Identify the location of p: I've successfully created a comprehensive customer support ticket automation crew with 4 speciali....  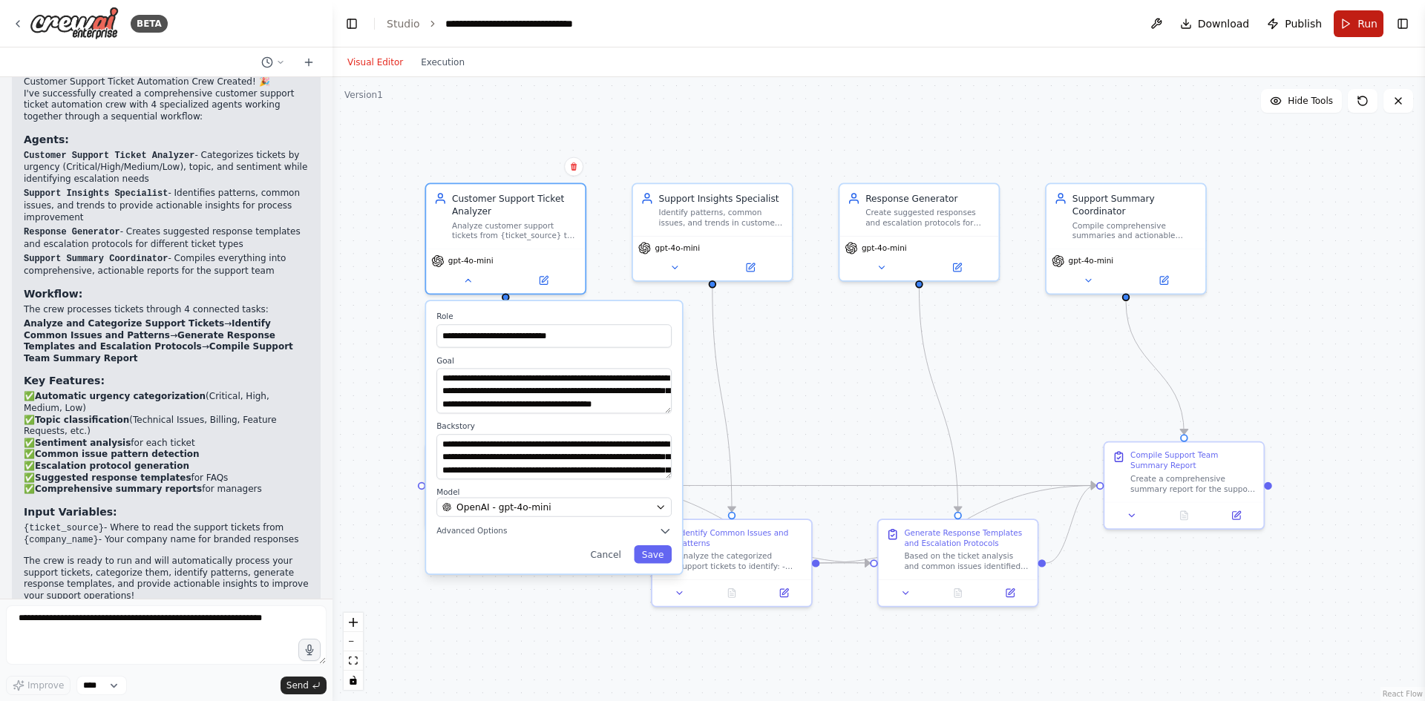
(166, 105).